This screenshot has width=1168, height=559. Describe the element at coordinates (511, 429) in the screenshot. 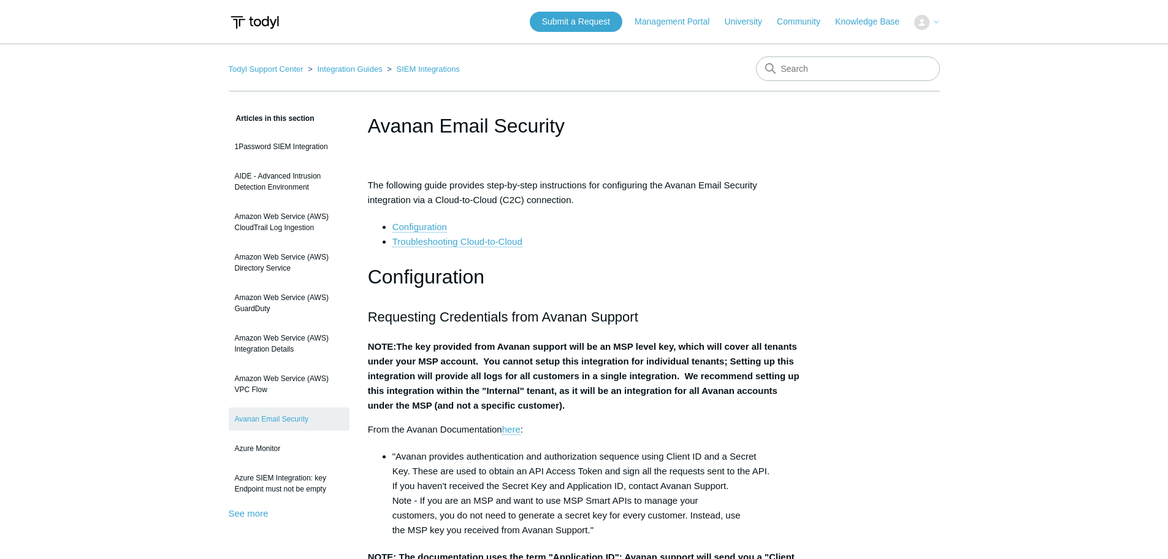

I see `a: here` at that location.